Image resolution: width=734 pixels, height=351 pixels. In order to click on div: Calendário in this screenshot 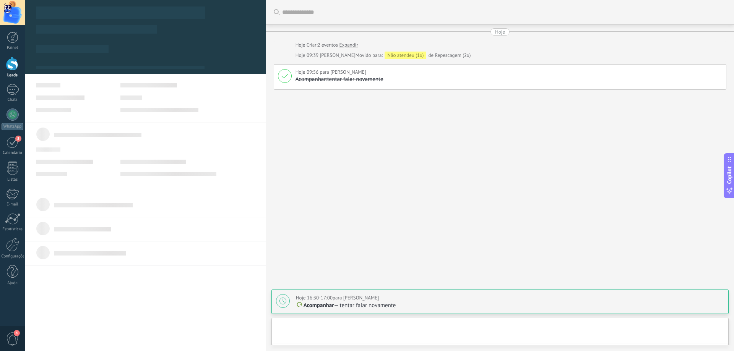, I will do `click(13, 153)`.